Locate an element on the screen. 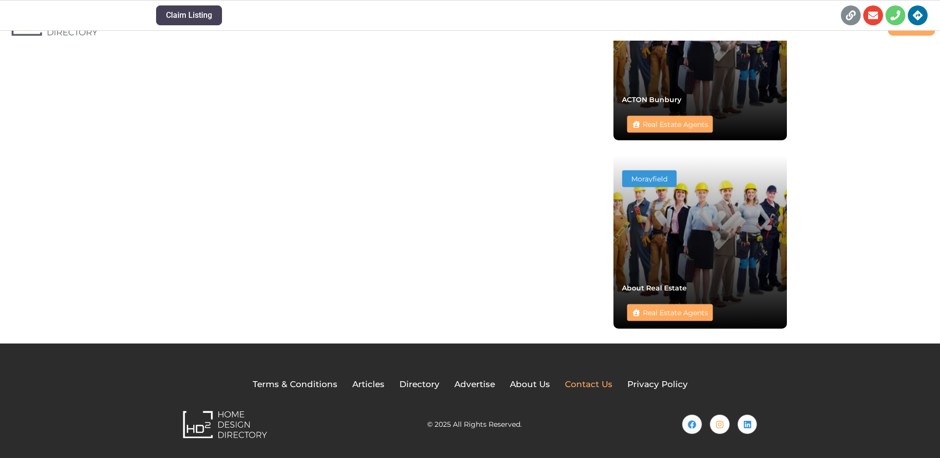  span: Articles is located at coordinates (368, 385).